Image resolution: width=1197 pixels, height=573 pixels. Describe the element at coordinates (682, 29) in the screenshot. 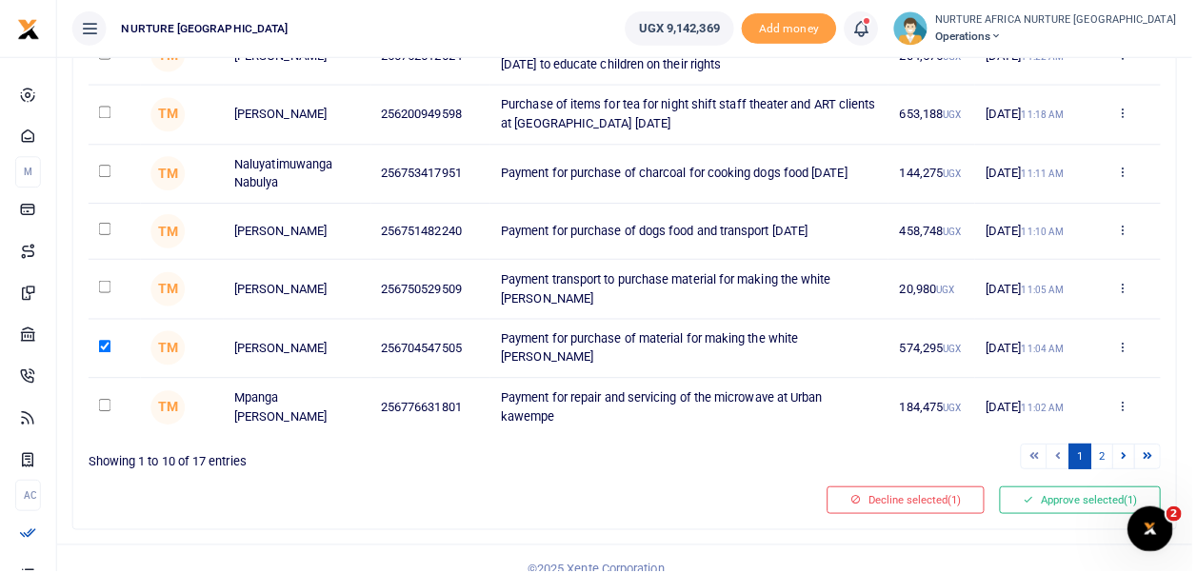

I see `a: UGX 9,142,369` at that location.